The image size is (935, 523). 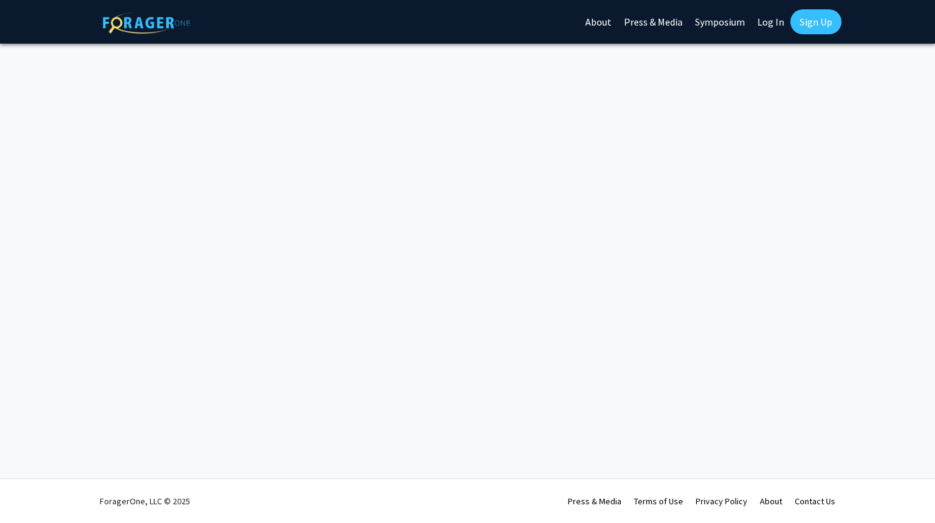 I want to click on div: ForagerOne, LLC © 2025, so click(x=145, y=501).